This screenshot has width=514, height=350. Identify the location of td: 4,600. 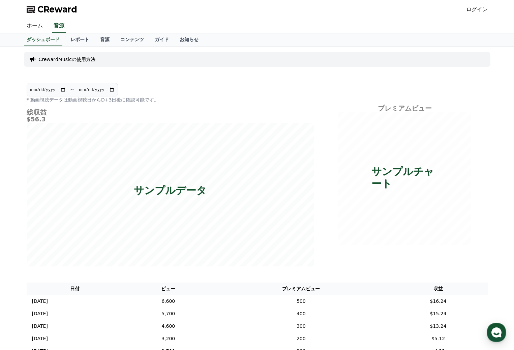
(168, 326).